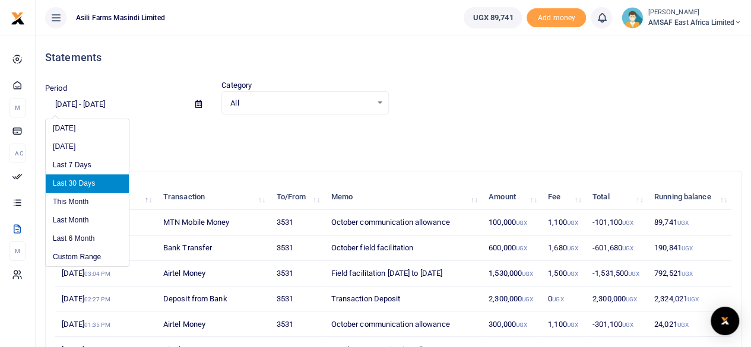 The width and height of the screenshot is (751, 347). Describe the element at coordinates (493, 18) in the screenshot. I see `a: UGX 89,741` at that location.